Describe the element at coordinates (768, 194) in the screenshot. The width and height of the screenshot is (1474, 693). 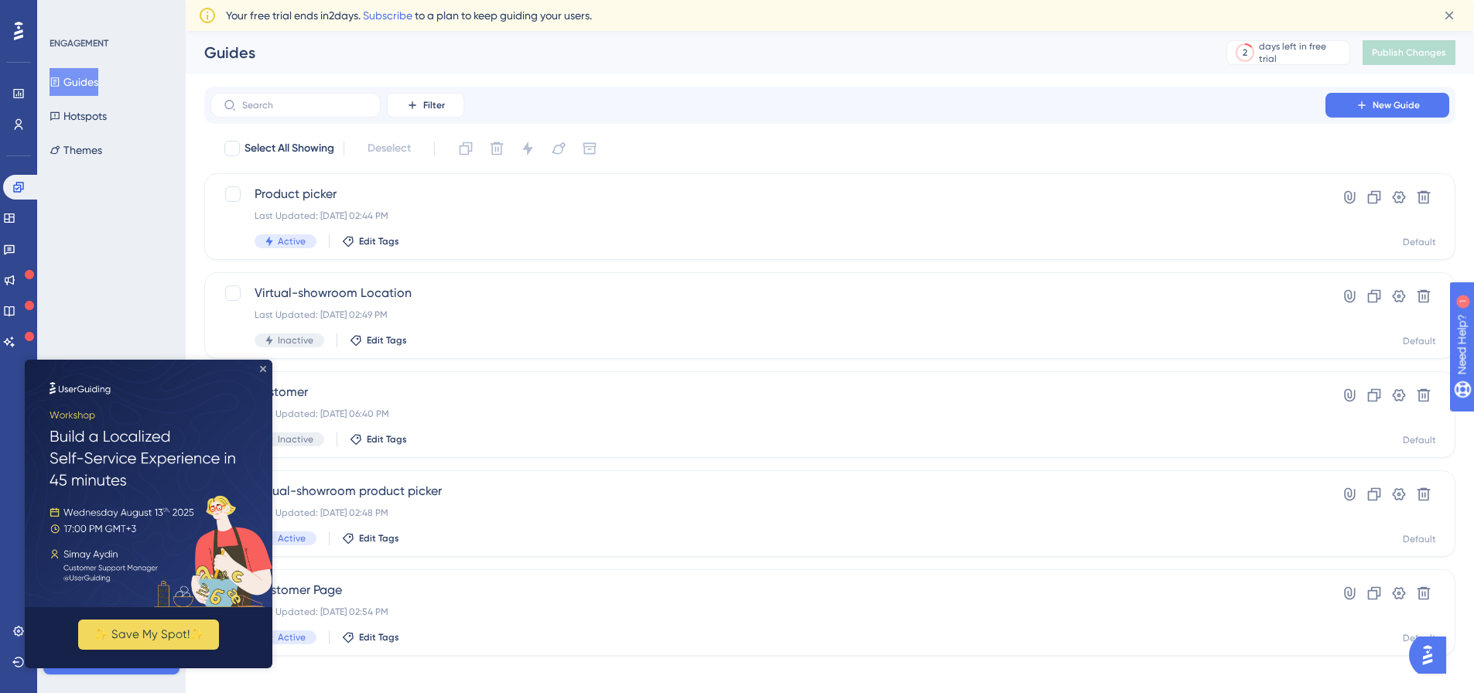
I see `span: Product picker` at that location.